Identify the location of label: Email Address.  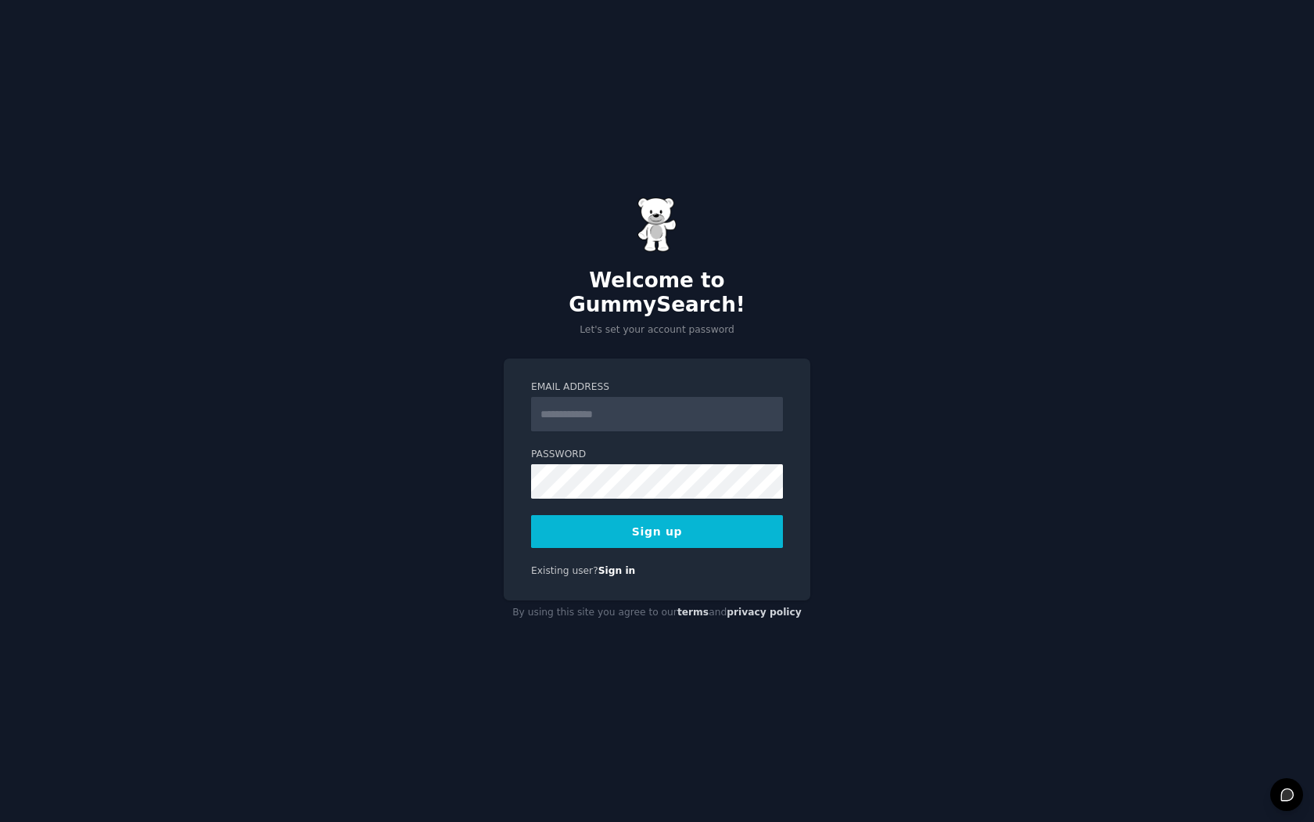
(657, 387).